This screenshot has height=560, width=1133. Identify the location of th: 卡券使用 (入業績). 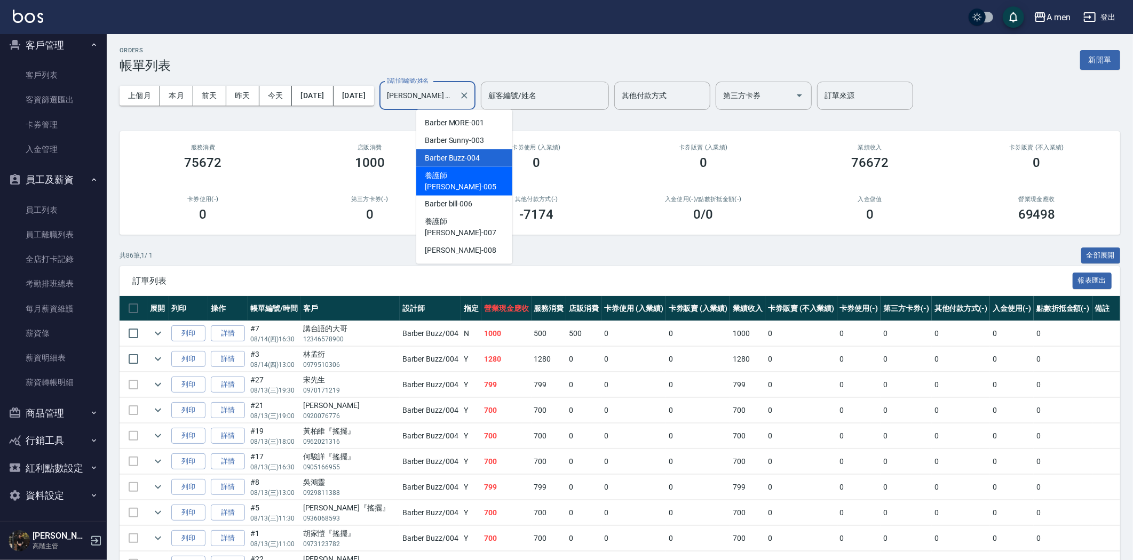
(634, 308).